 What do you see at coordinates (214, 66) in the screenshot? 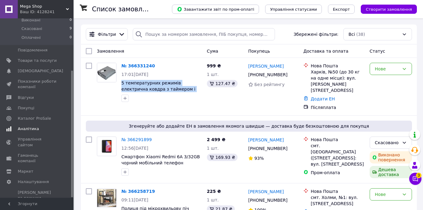
I see `span: 999 ₴` at bounding box center [214, 66].